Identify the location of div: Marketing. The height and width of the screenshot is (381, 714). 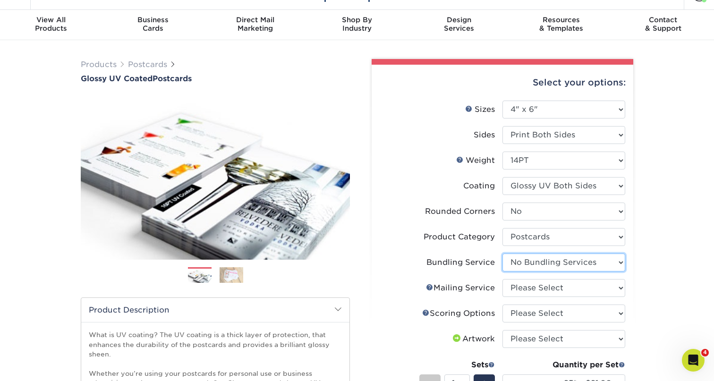
(255, 24).